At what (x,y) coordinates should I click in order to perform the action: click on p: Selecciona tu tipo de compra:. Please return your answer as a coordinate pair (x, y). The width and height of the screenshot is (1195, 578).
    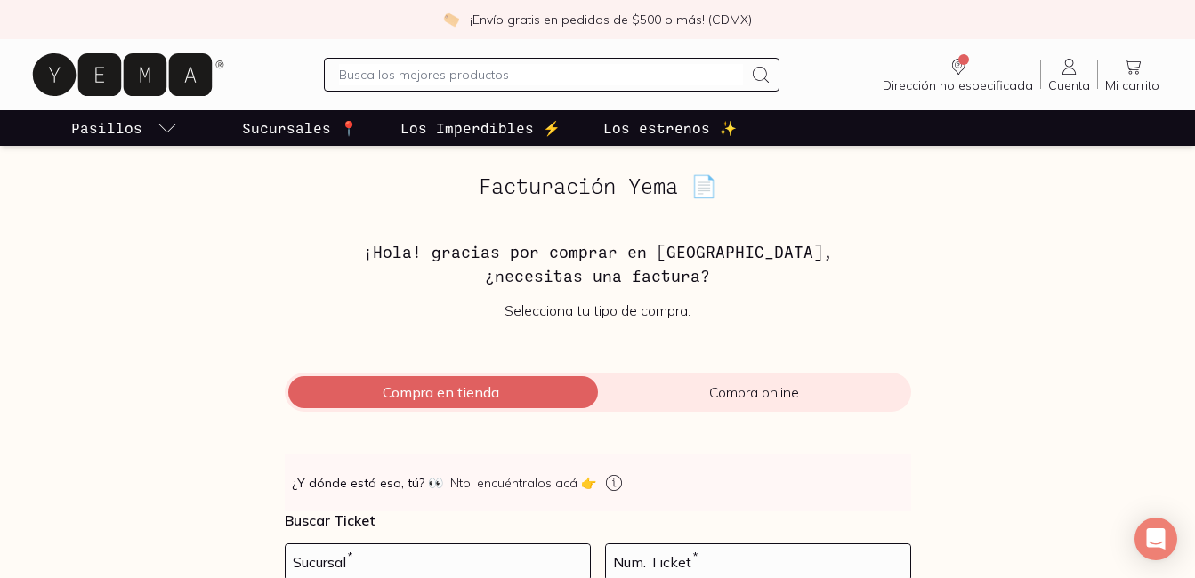
    Looking at the image, I should click on (598, 311).